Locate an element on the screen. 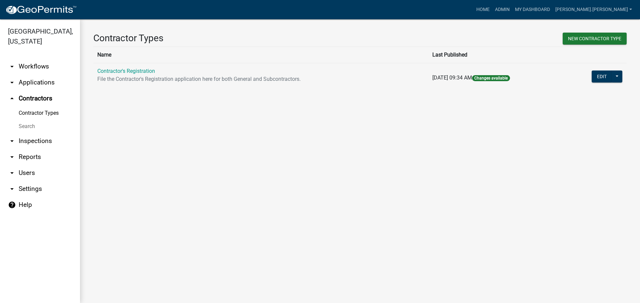 This screenshot has width=640, height=303. span: Changes available is located at coordinates (491, 78).